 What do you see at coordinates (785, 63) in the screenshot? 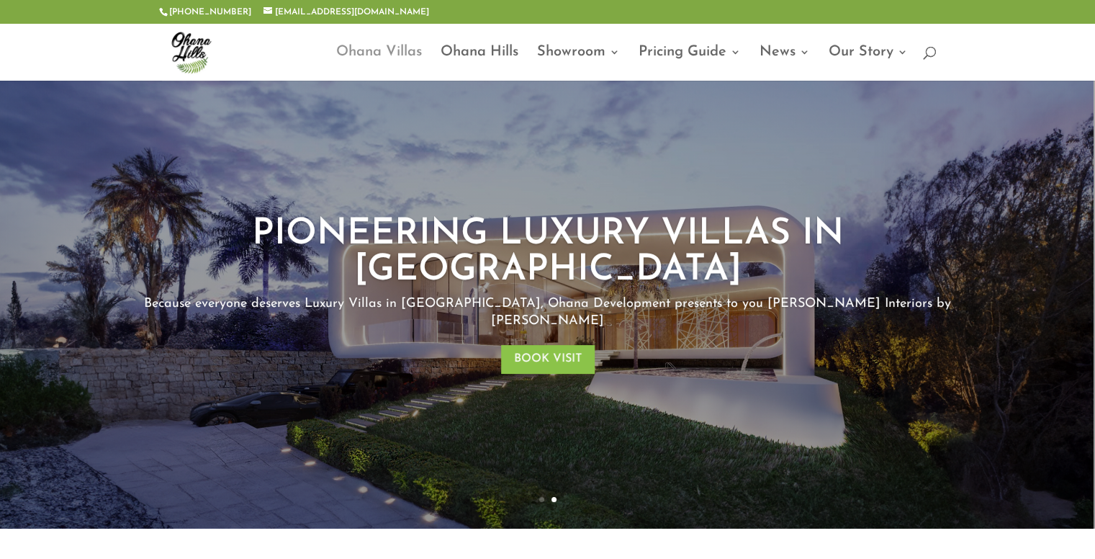
I see `a: News` at bounding box center [785, 63].